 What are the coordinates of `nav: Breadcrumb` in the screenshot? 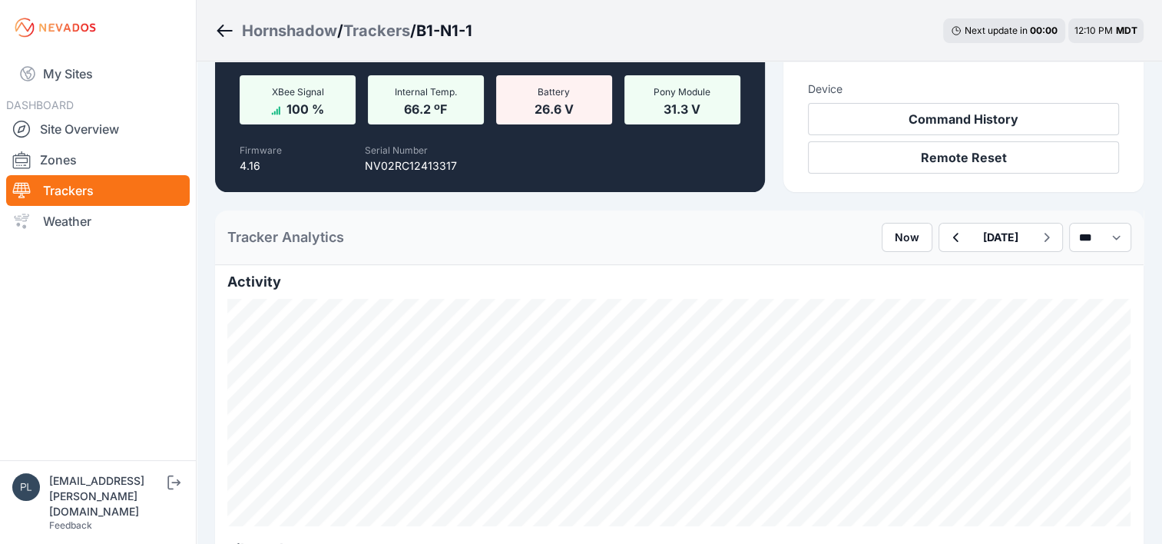 It's located at (343, 31).